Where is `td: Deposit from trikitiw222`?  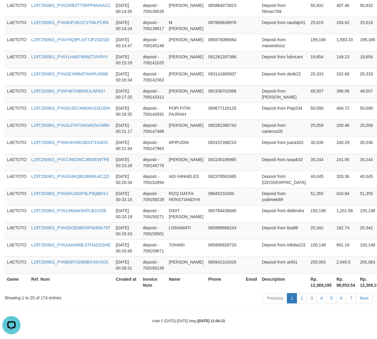
td: Deposit from trikitiw222 is located at coordinates (284, 248).